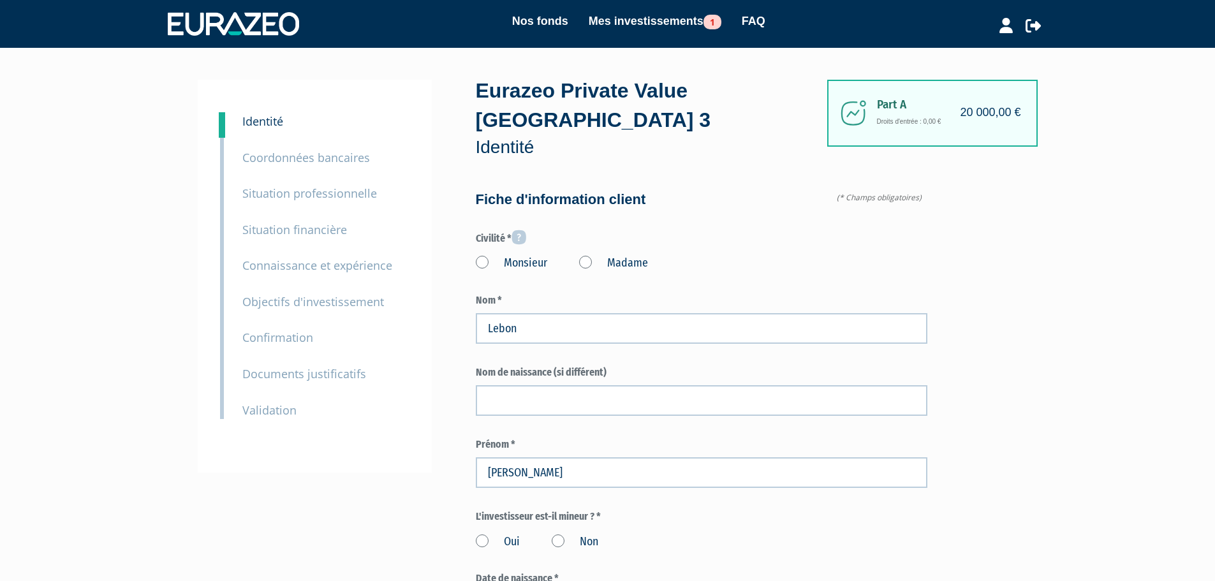 The width and height of the screenshot is (1215, 581). I want to click on p: Identité, so click(651, 147).